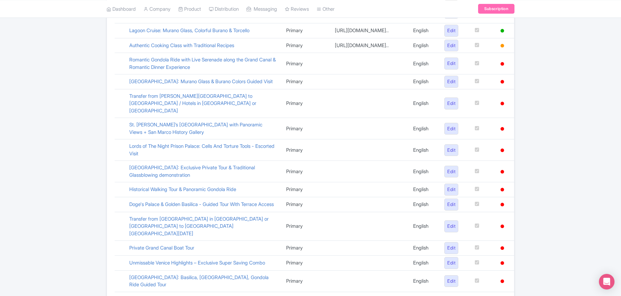  What do you see at coordinates (182, 45) in the screenshot?
I see `a: Authentic Cooking Class with Traditional Recipes` at bounding box center [182, 45].